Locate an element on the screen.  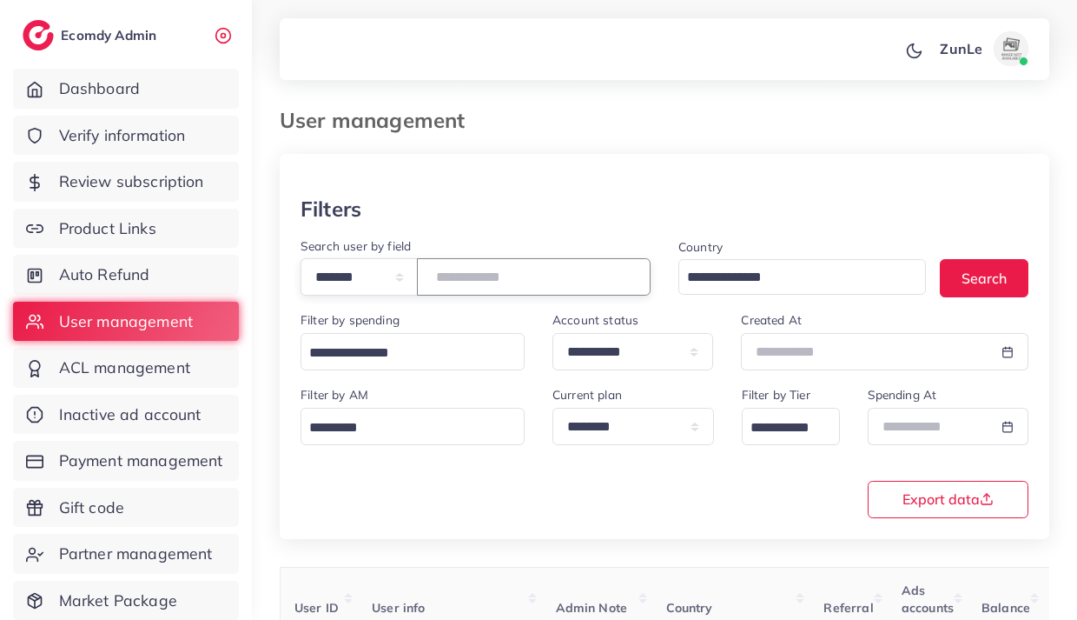
span: User ID is located at coordinates (316, 607).